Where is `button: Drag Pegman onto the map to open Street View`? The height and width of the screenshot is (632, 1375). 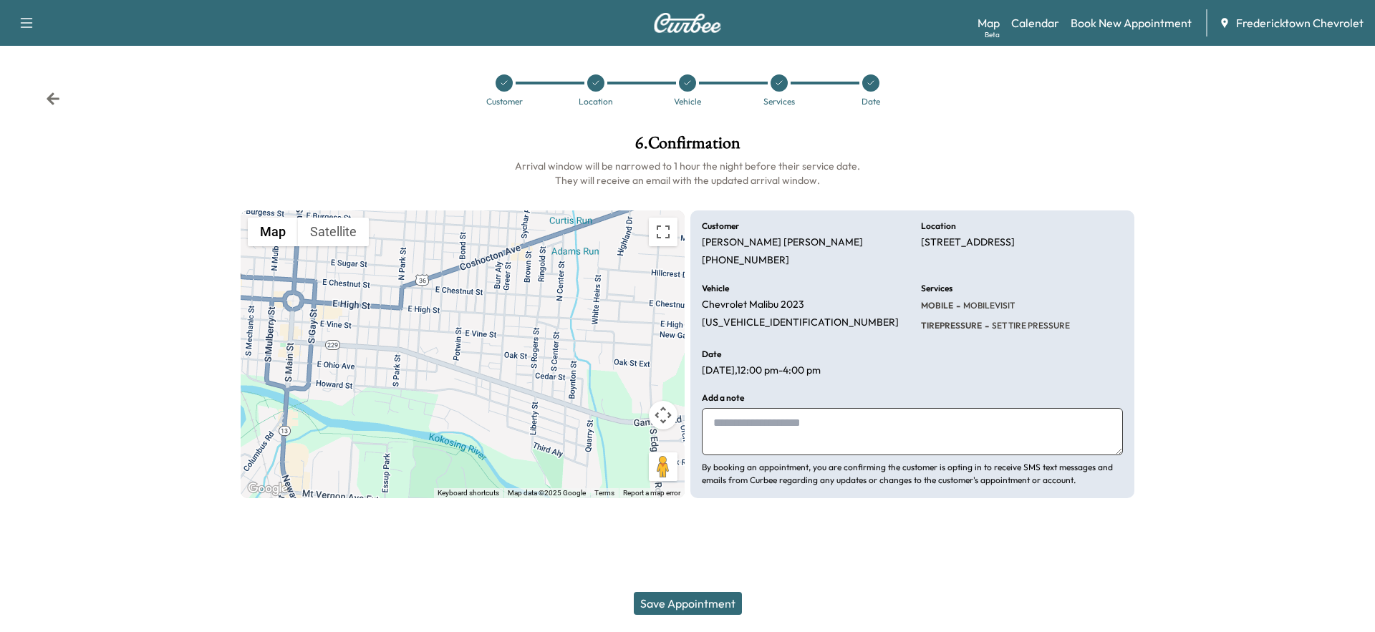
button: Drag Pegman onto the map to open Street View is located at coordinates (663, 467).